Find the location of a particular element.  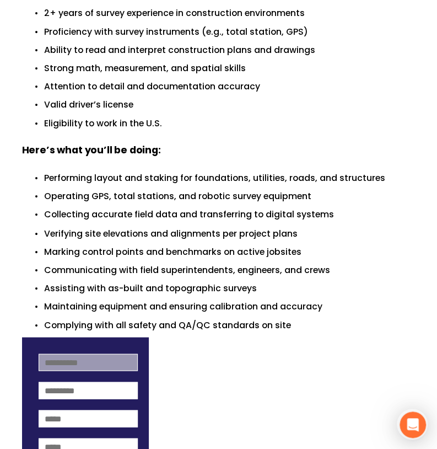

p: Assisting with as-built and topographic surveys is located at coordinates (230, 287).